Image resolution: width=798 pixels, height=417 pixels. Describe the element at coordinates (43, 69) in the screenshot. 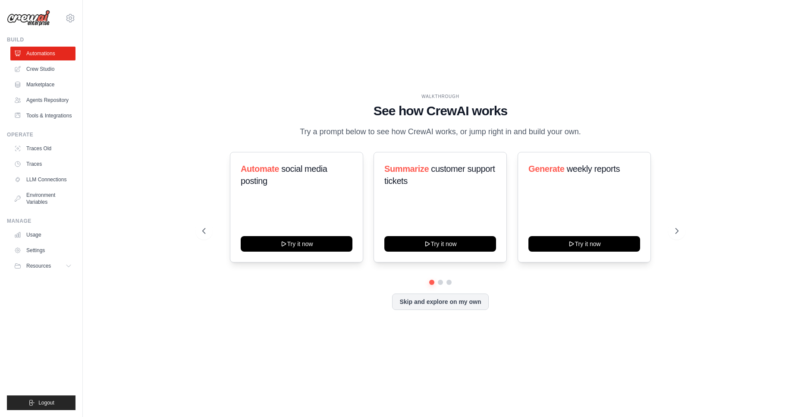

I see `a: Crew Studio` at that location.